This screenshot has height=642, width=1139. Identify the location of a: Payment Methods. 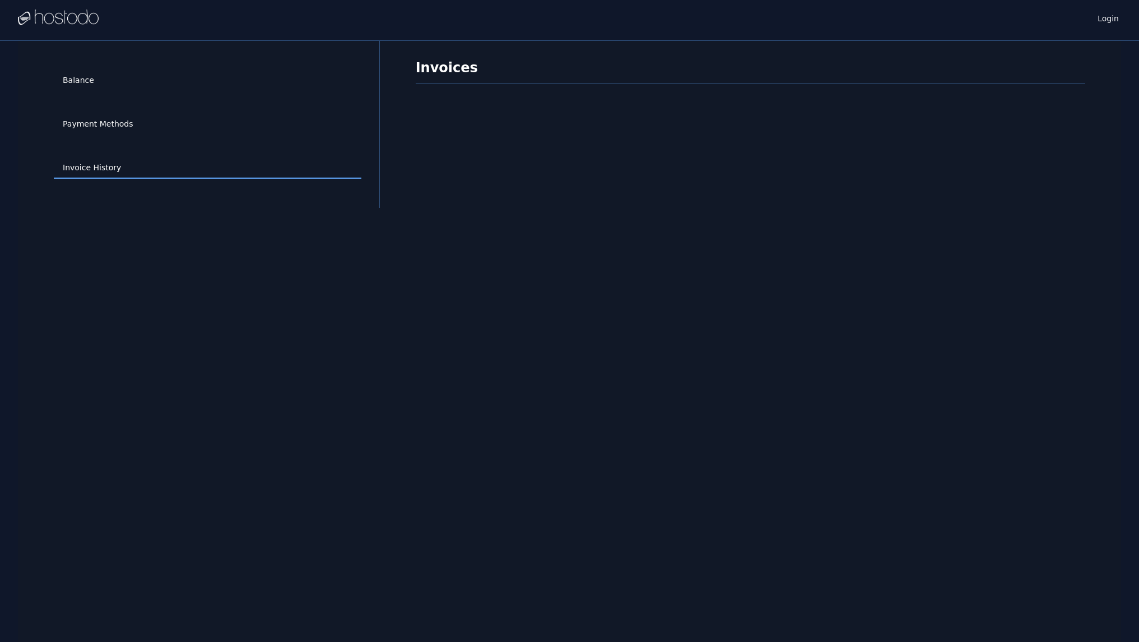
(207, 124).